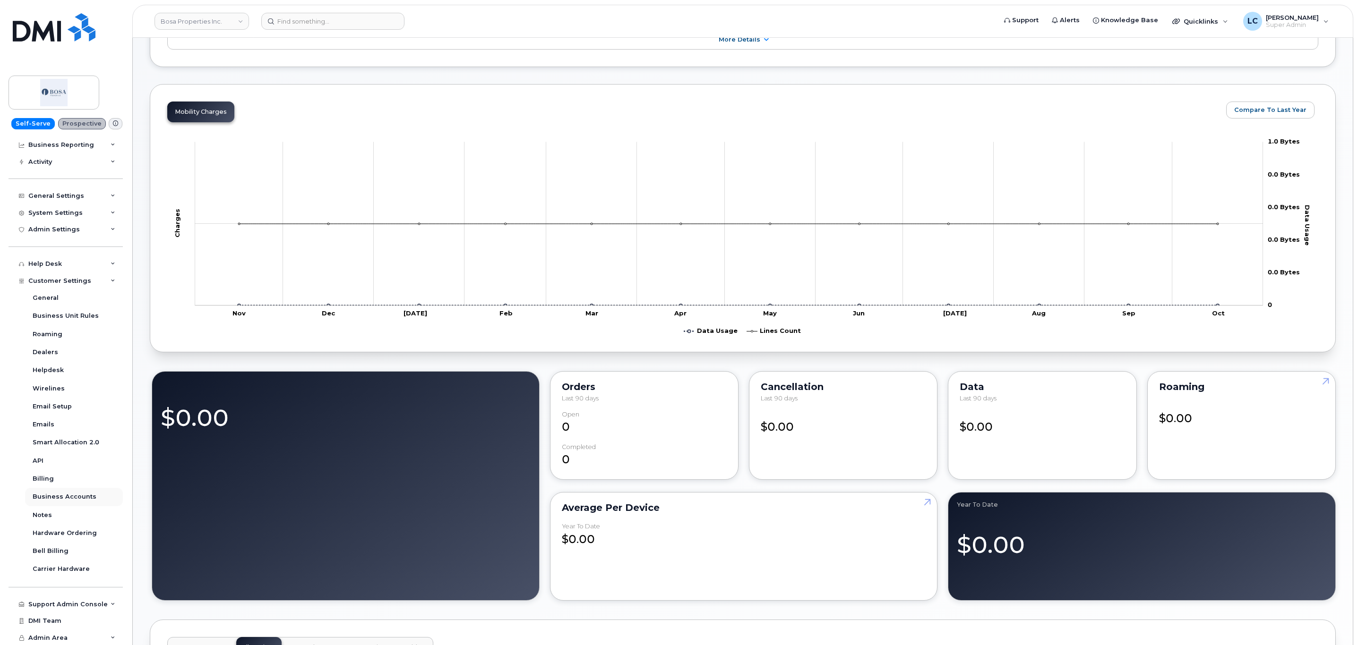 The image size is (1358, 645). What do you see at coordinates (592, 313) in the screenshot?
I see `tspan: Mar` at bounding box center [592, 313].